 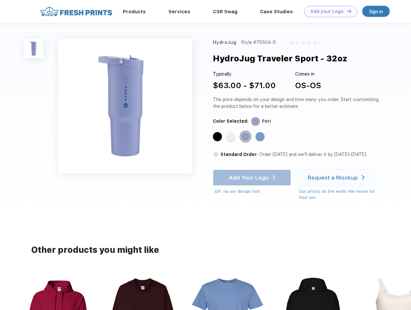 I want to click on div: Typically, so click(x=244, y=74).